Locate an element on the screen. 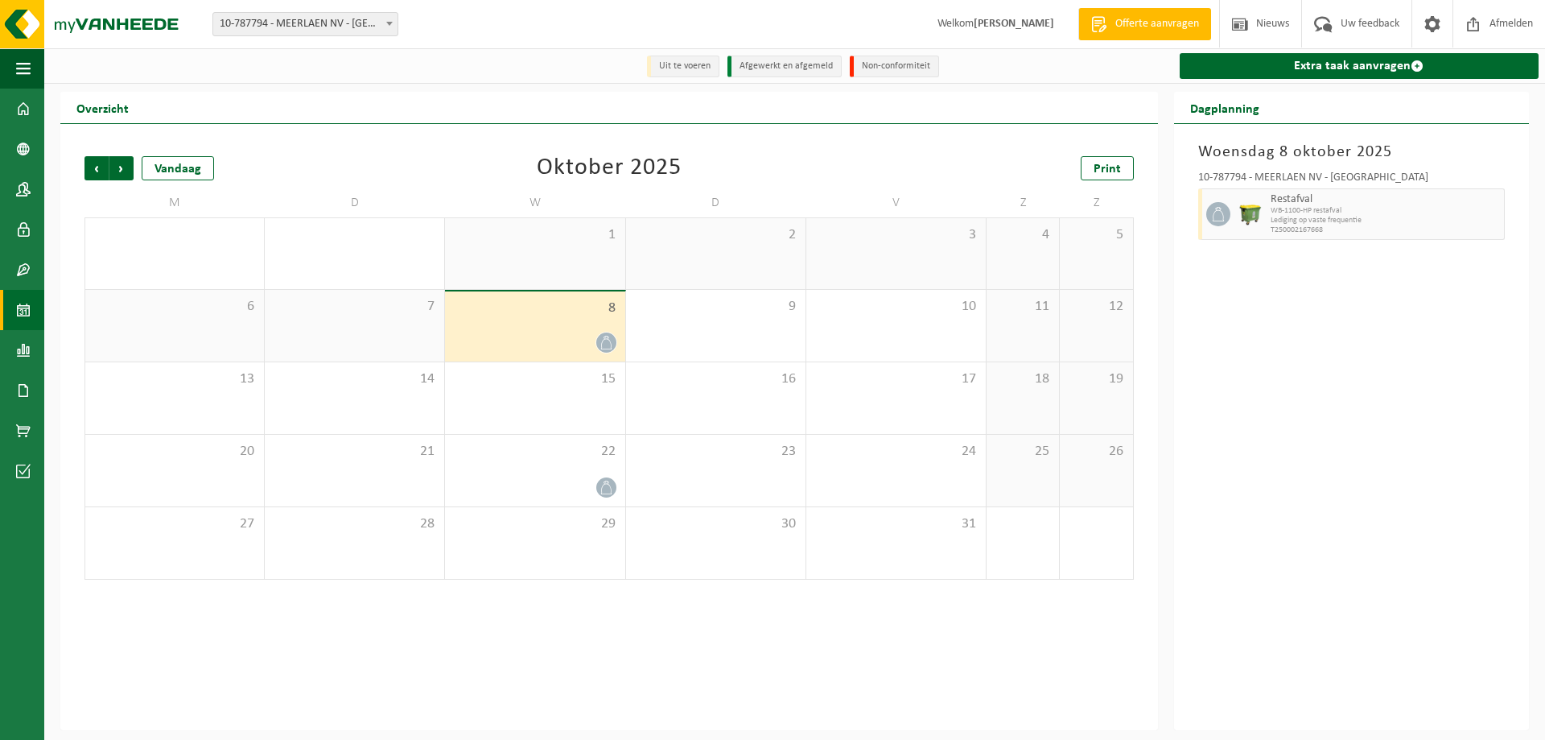  td: M is located at coordinates (175, 203).